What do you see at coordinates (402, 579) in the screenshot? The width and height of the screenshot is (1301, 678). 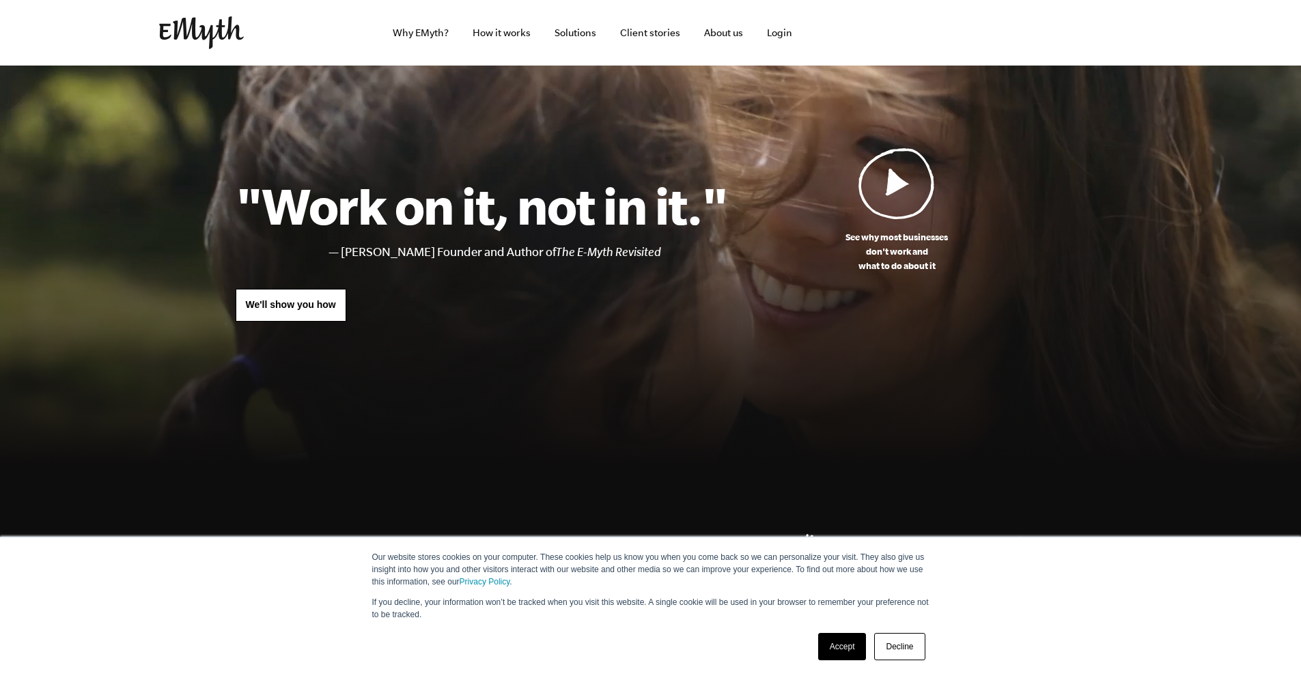 I see `h2: Proven systems. A personal mentor.` at bounding box center [402, 579].